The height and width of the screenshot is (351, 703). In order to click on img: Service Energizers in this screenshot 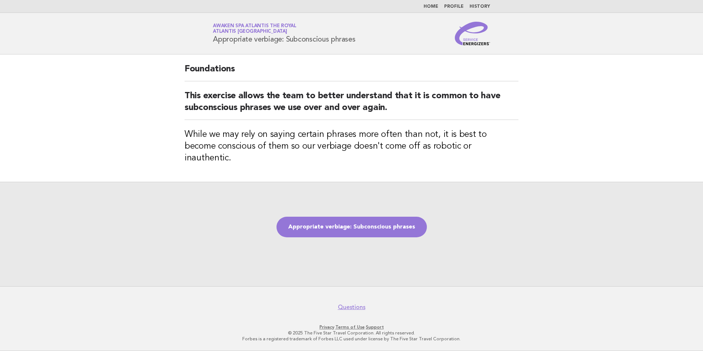, I will do `click(472, 33)`.